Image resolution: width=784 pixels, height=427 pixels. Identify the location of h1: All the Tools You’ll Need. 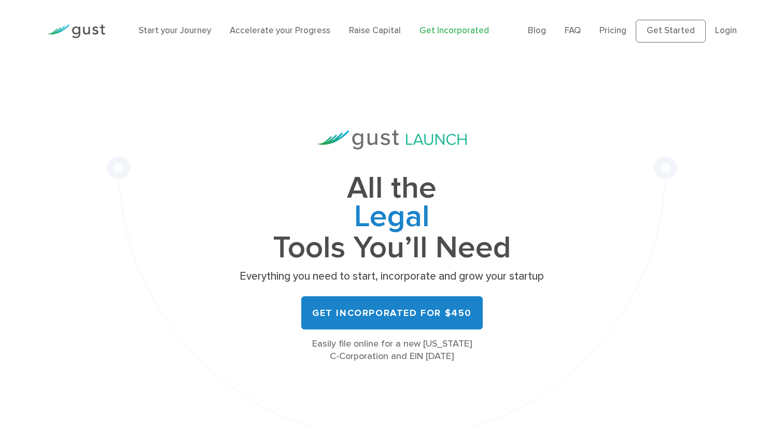
(392, 218).